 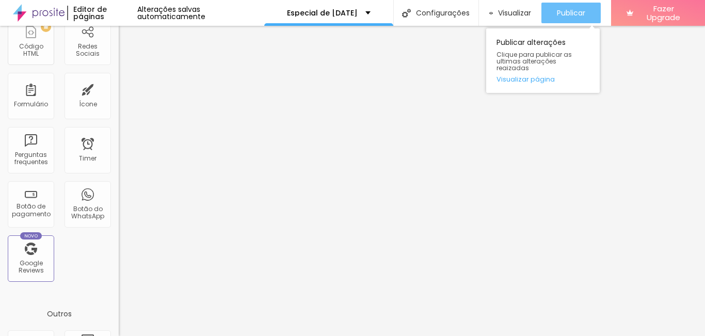 What do you see at coordinates (543, 79) in the screenshot?
I see `a: Visualizar página` at bounding box center [543, 79].